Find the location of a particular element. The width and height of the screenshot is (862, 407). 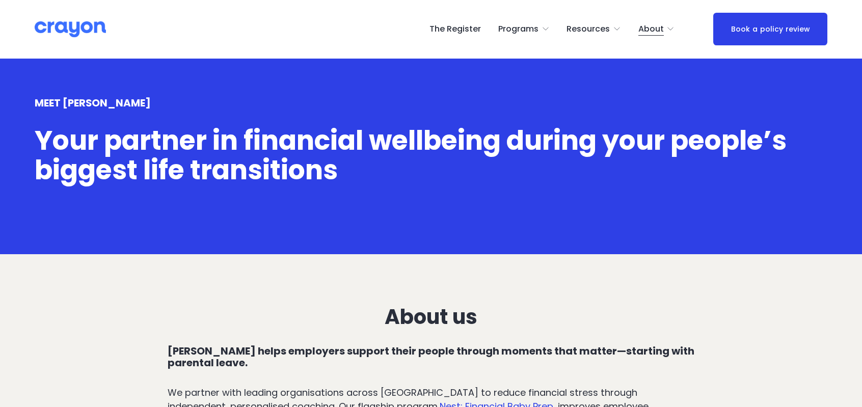

img: Crayon is located at coordinates (70, 29).